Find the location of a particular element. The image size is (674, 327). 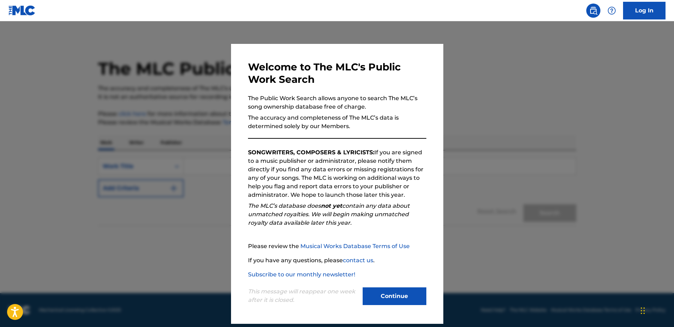

a: Public Search is located at coordinates (594, 11).